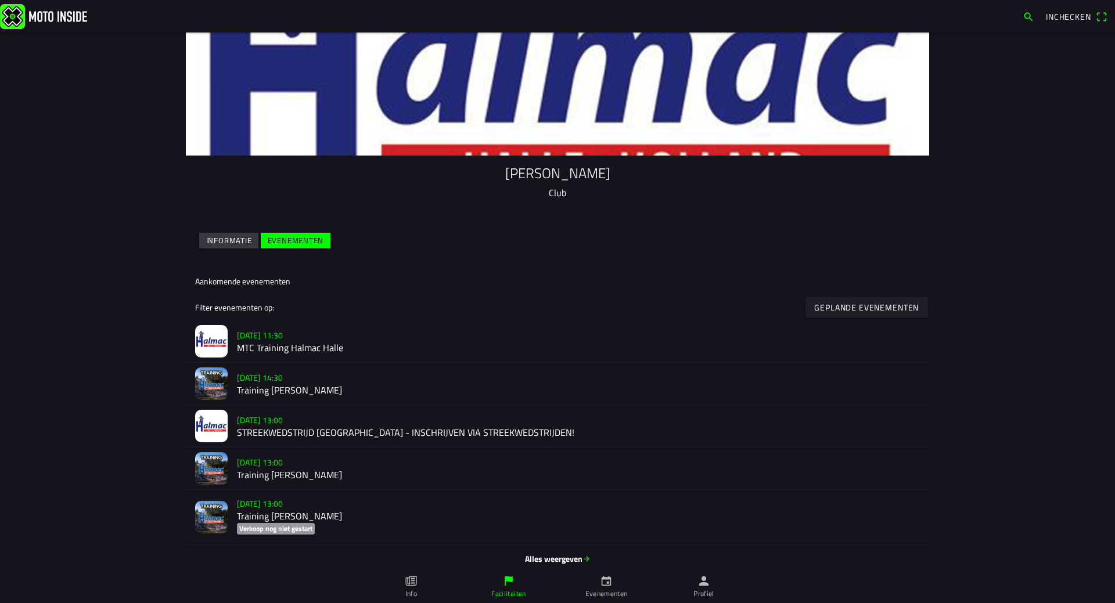 This screenshot has width=1115, height=603. I want to click on ion-label: Info, so click(411, 594).